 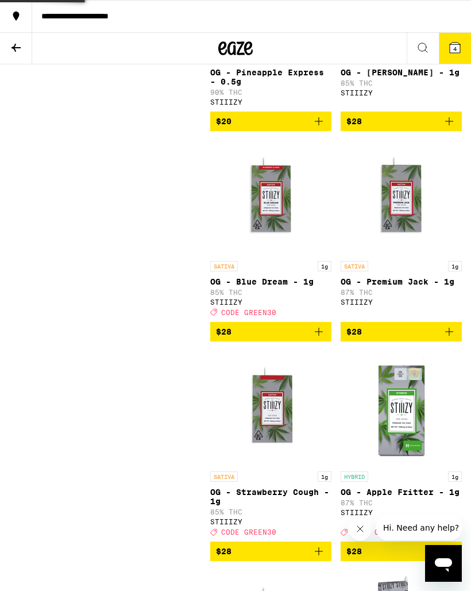 What do you see at coordinates (271, 231) in the screenshot?
I see `a: Open page for OG - Blue Dream - 1g from STIIIZY` at bounding box center [271, 231].